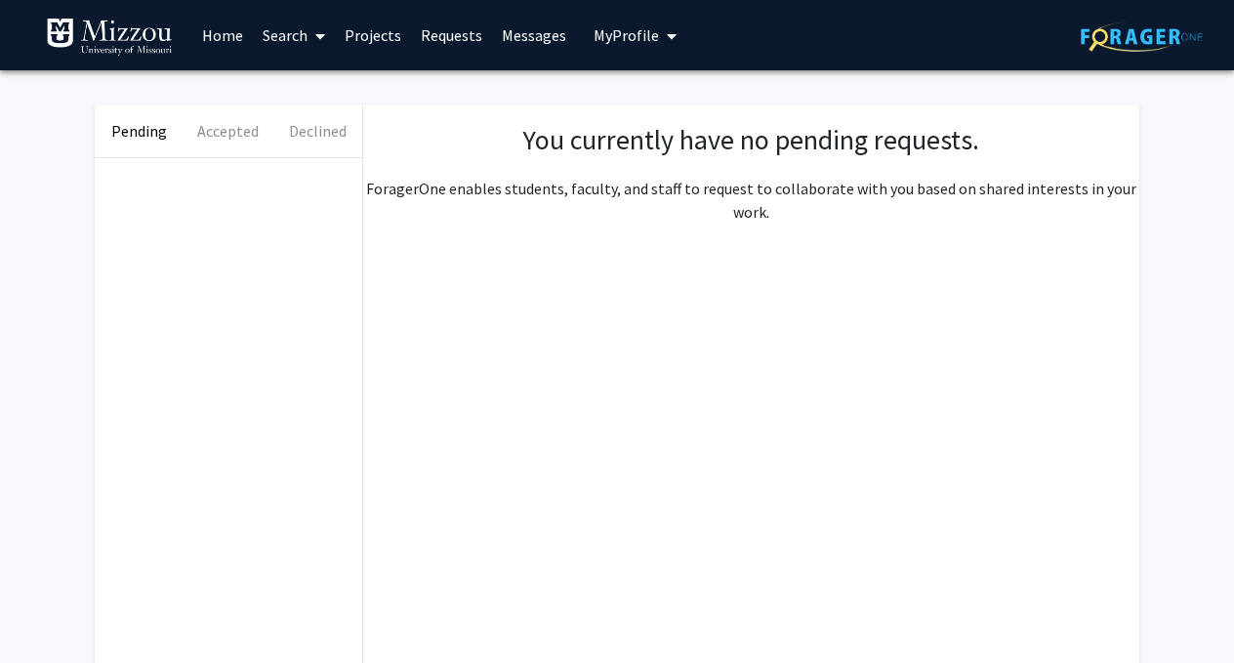 This screenshot has height=663, width=1234. Describe the element at coordinates (373, 35) in the screenshot. I see `a: Projects` at that location.